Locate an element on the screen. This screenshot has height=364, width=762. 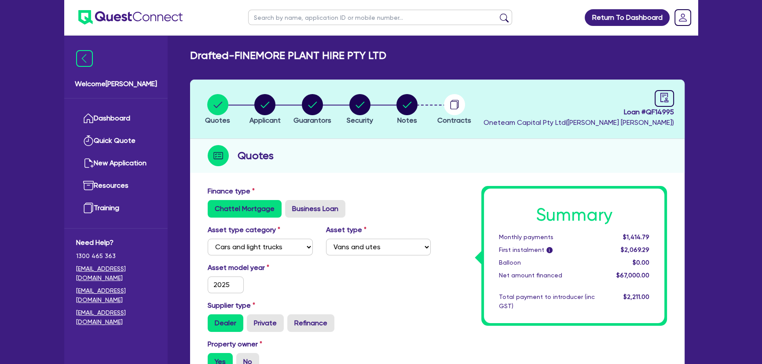
span: audit is located at coordinates (665, 98).